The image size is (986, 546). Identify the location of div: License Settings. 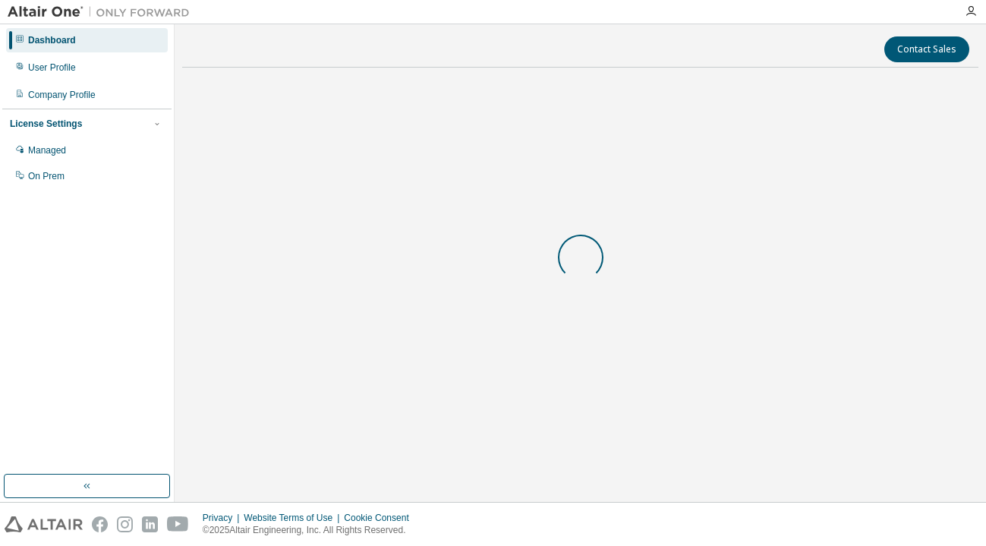
(46, 124).